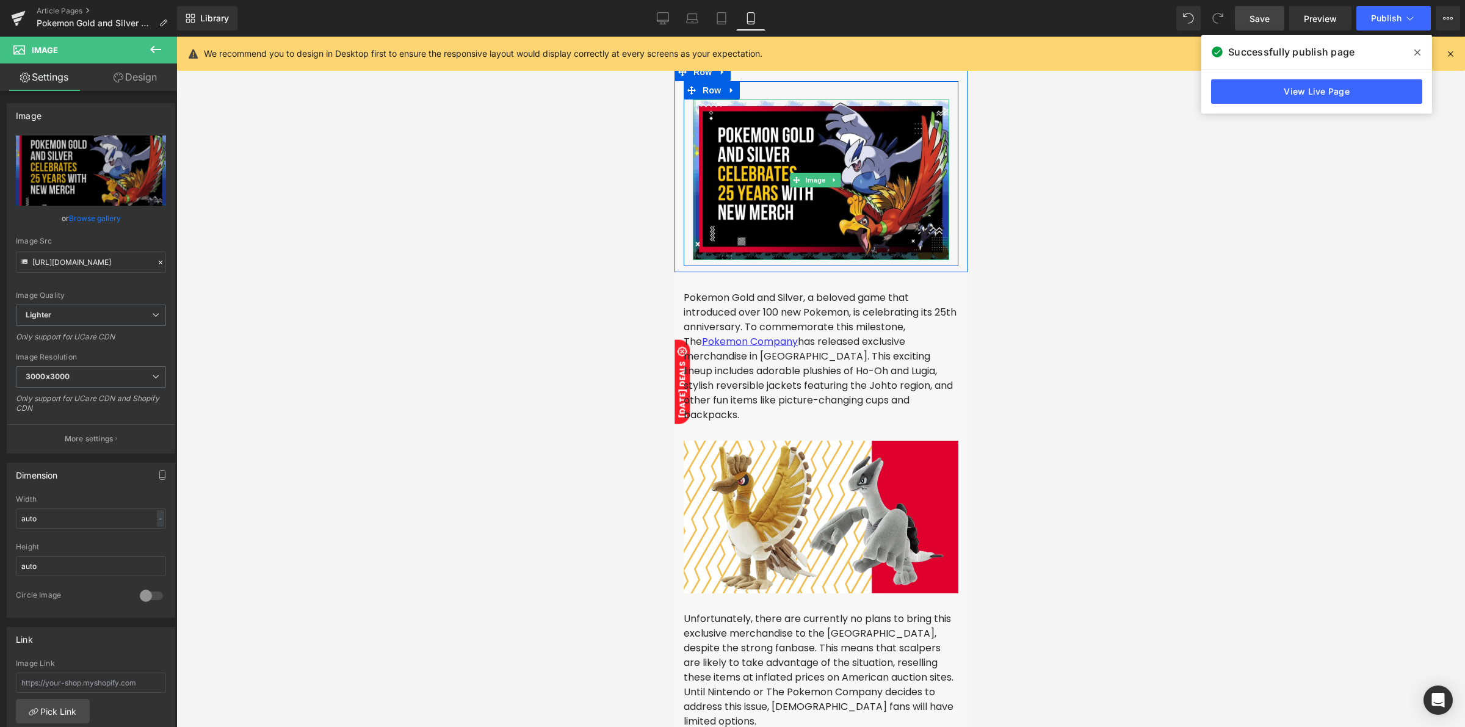 This screenshot has height=727, width=1465. Describe the element at coordinates (1291, 52) in the screenshot. I see `span: Successfully publish page` at that location.